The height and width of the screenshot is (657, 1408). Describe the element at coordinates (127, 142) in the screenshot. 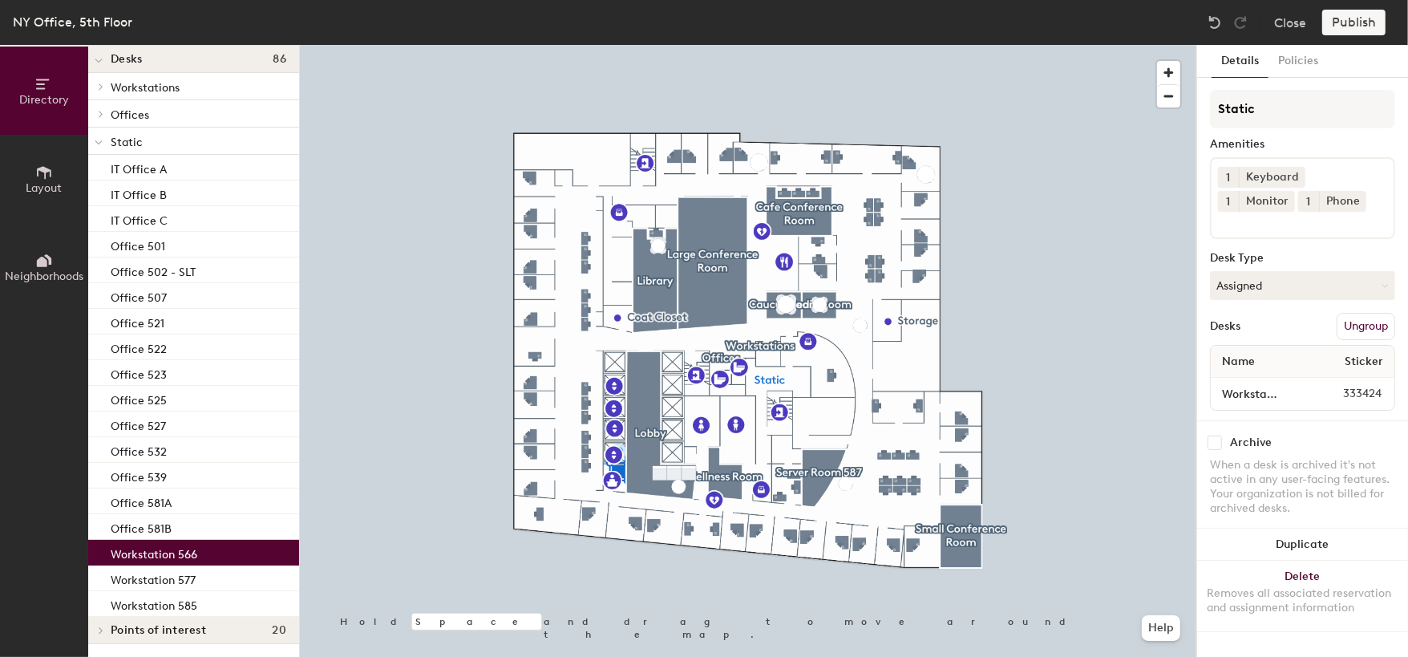

I see `span: Static` at that location.